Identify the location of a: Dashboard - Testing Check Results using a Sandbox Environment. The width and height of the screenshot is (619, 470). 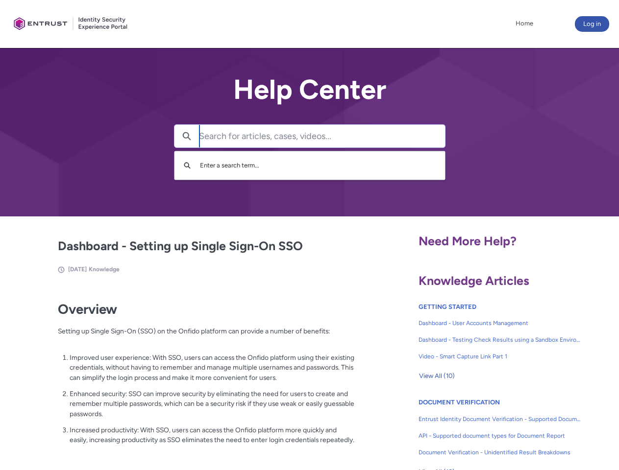
(500, 340).